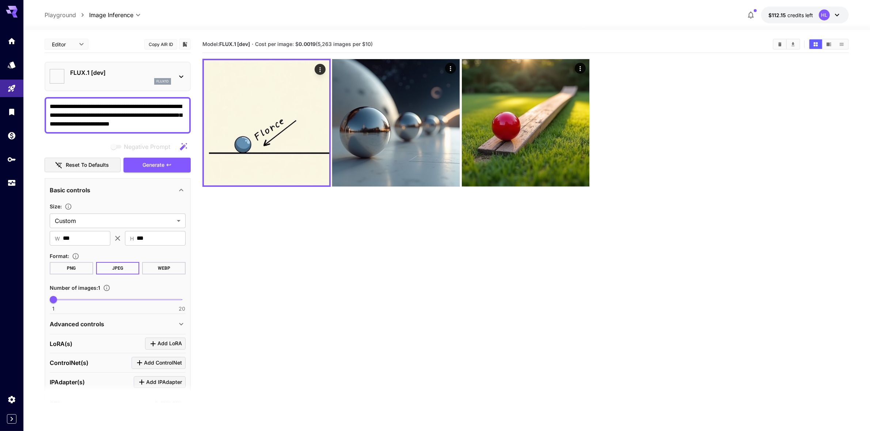 Image resolution: width=870 pixels, height=431 pixels. Describe the element at coordinates (805, 15) in the screenshot. I see `button: $112.14745HL` at that location.